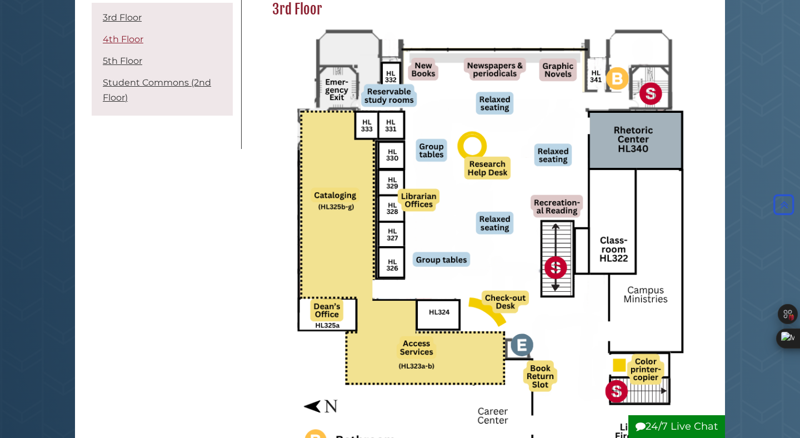  Describe the element at coordinates (122, 17) in the screenshot. I see `a: 3rd Floor` at that location.